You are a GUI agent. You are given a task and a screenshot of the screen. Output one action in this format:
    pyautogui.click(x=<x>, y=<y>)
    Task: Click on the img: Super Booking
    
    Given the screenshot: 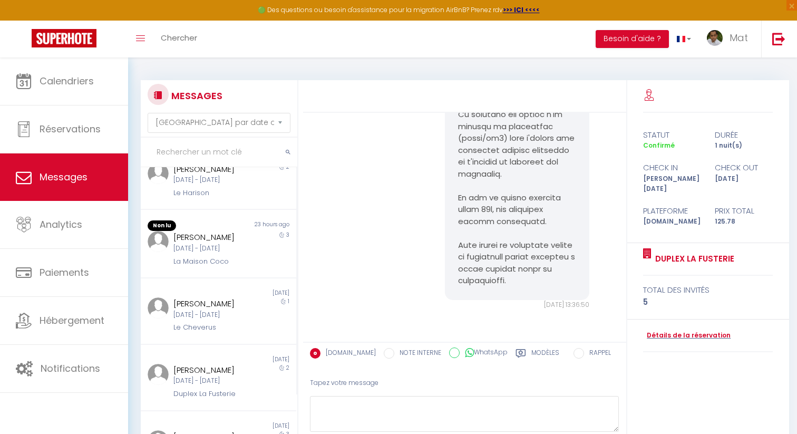 What is the action you would take?
    pyautogui.click(x=64, y=38)
    